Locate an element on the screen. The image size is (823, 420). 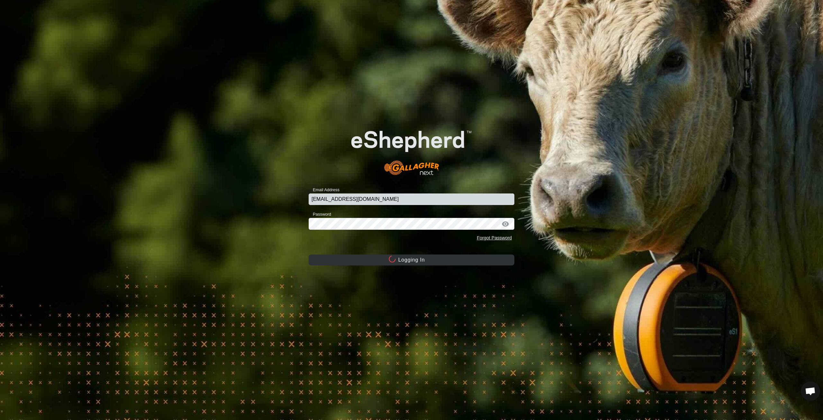
img: E-shepherd Logo is located at coordinates (412, 149).